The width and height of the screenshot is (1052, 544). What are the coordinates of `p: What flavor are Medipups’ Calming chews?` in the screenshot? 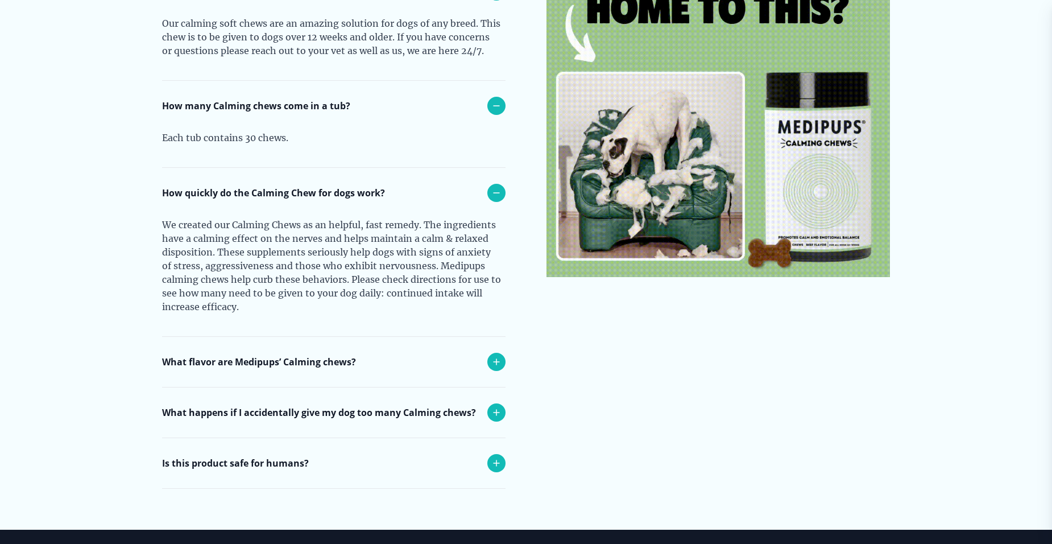 It's located at (259, 362).